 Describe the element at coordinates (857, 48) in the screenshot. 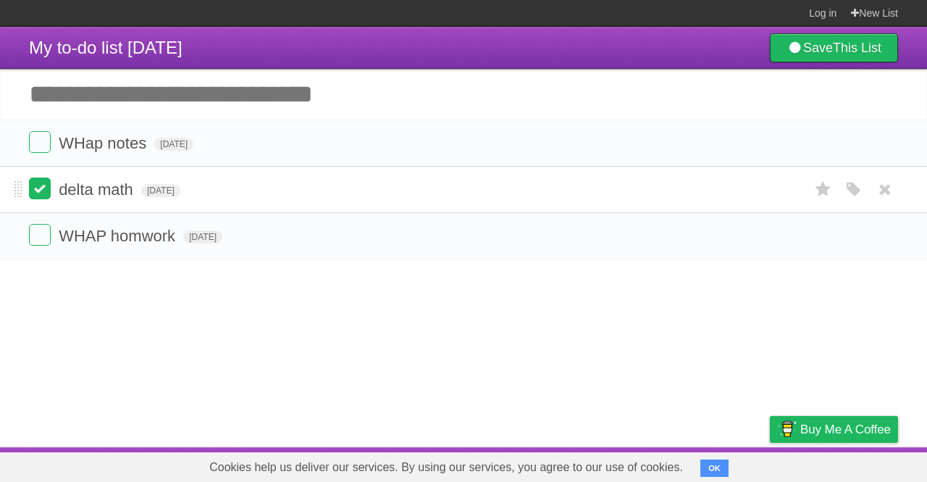

I see `b: This List` at that location.